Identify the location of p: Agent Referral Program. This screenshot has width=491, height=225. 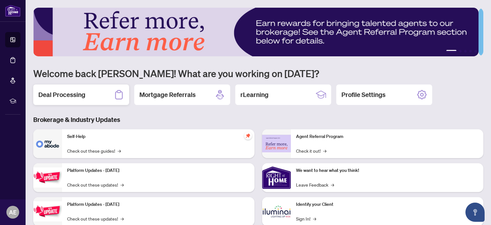
(387, 137).